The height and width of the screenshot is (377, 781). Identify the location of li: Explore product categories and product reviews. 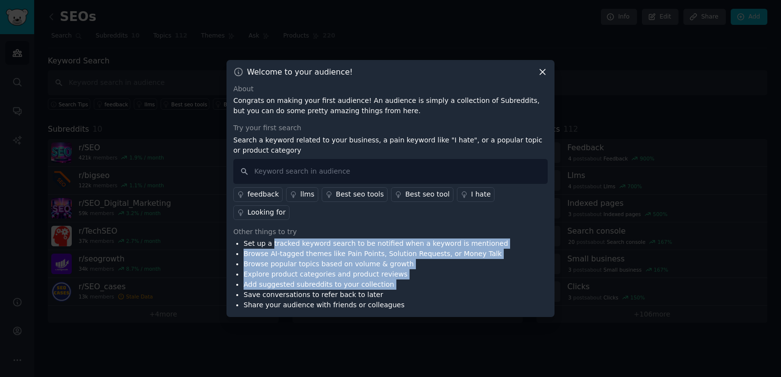
(376, 274).